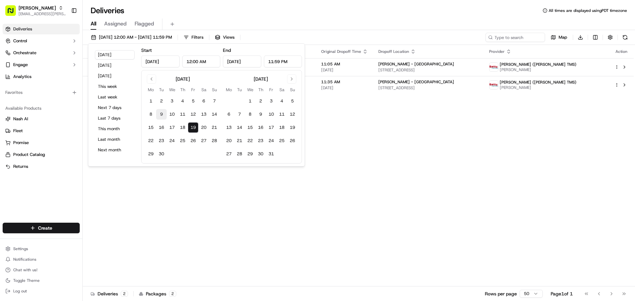 Image resolution: width=635 pixels, height=301 pixels. I want to click on button: Settings, so click(41, 249).